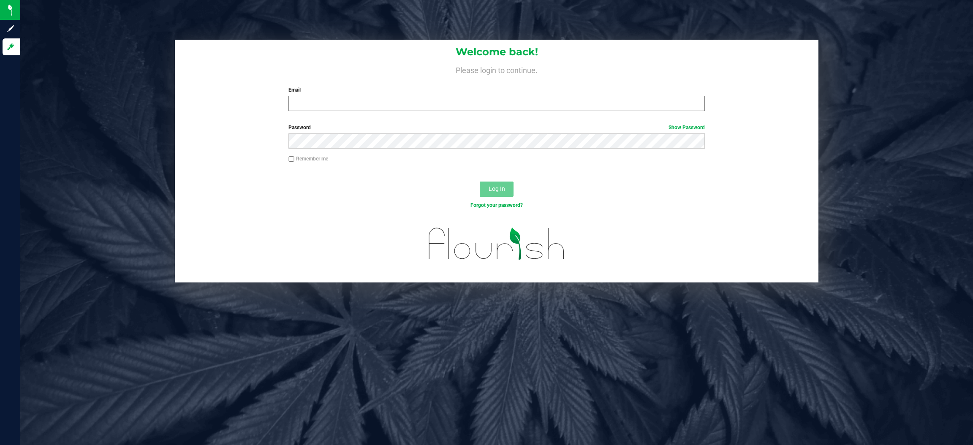 The width and height of the screenshot is (973, 445). I want to click on label: Remember me, so click(308, 159).